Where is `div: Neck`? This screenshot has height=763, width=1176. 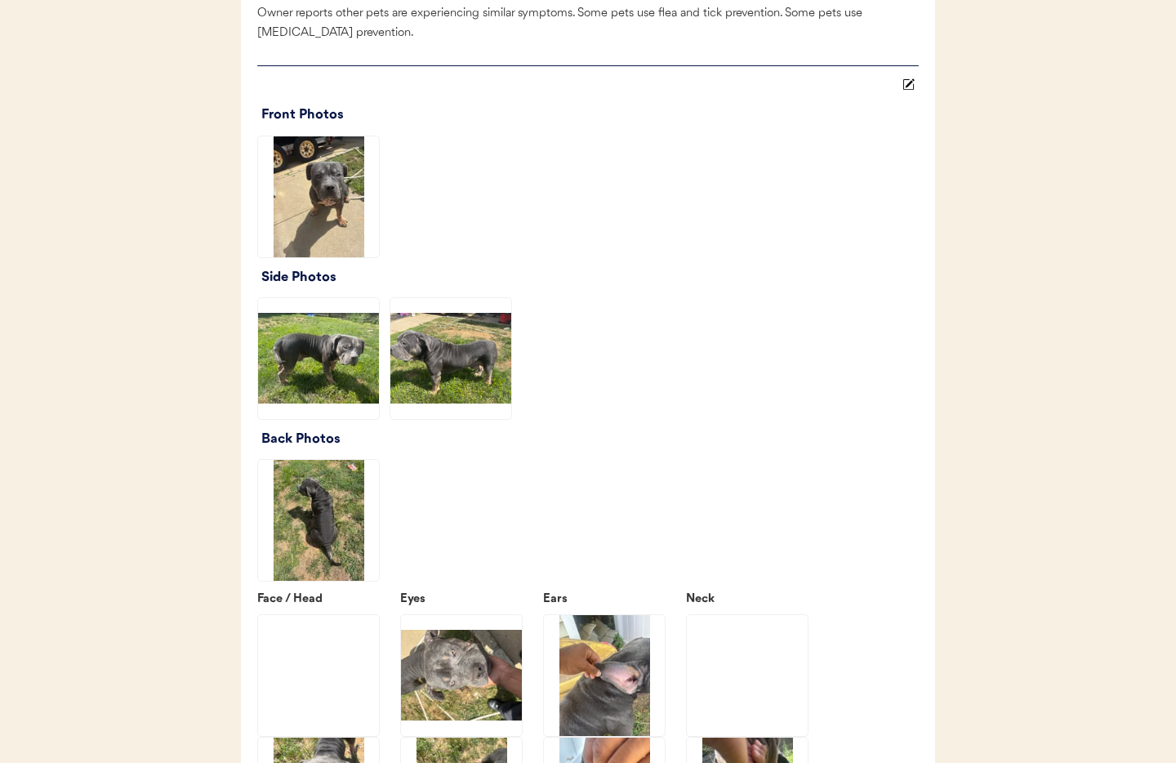
div: Neck is located at coordinates (727, 599).